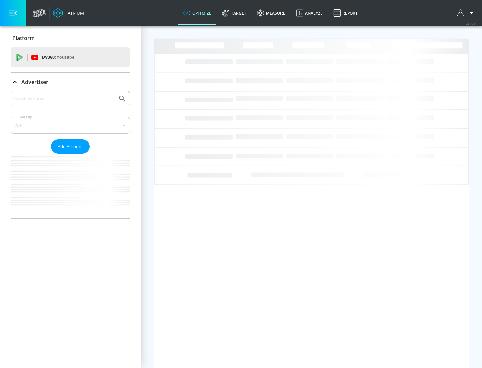 Image resolution: width=482 pixels, height=368 pixels. I want to click on nav: list of Advertiser, so click(70, 186).